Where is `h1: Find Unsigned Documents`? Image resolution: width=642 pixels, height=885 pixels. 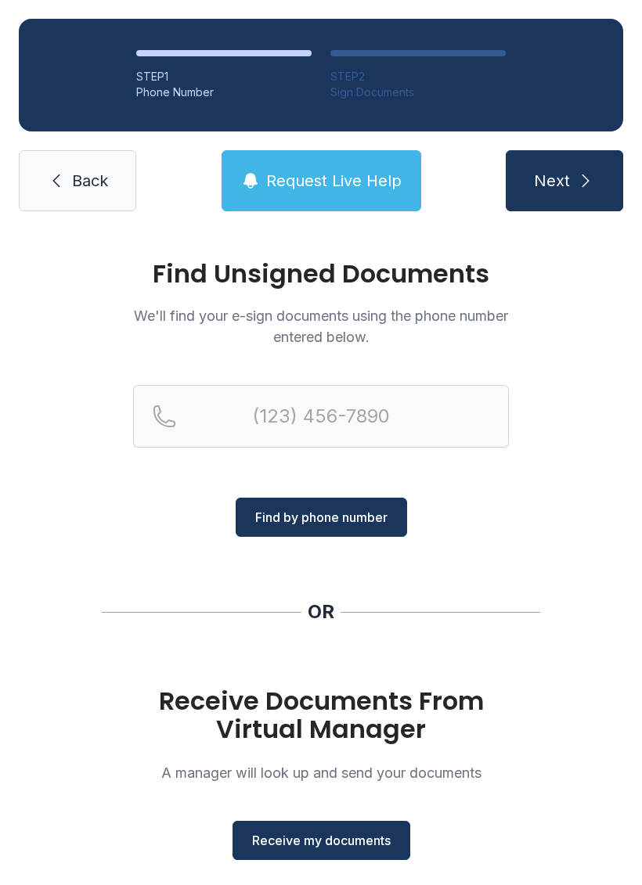
h1: Find Unsigned Documents is located at coordinates (321, 274).